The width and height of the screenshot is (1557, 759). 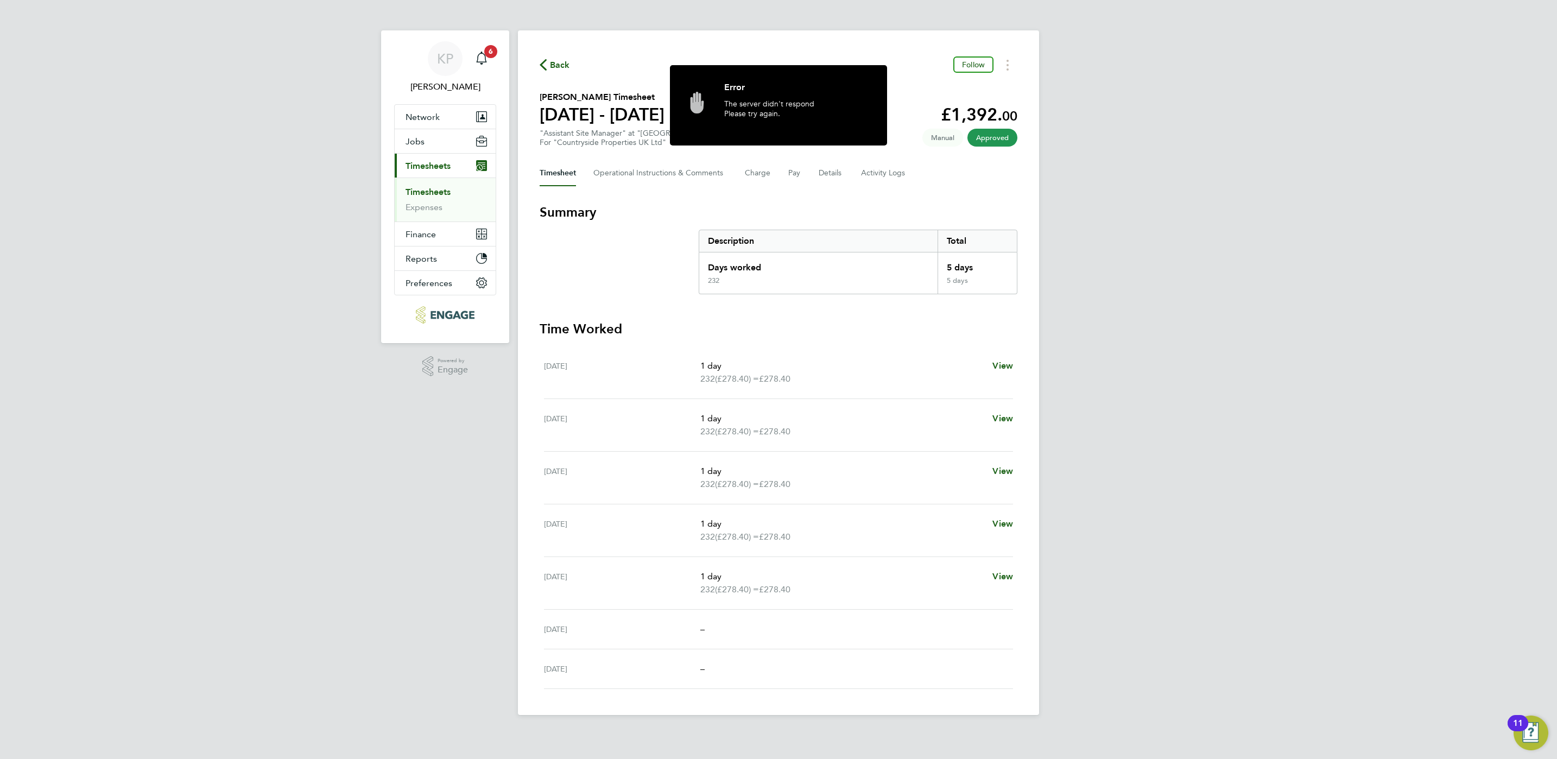 I want to click on img: konnectrecruit-logo-retina.png, so click(x=445, y=315).